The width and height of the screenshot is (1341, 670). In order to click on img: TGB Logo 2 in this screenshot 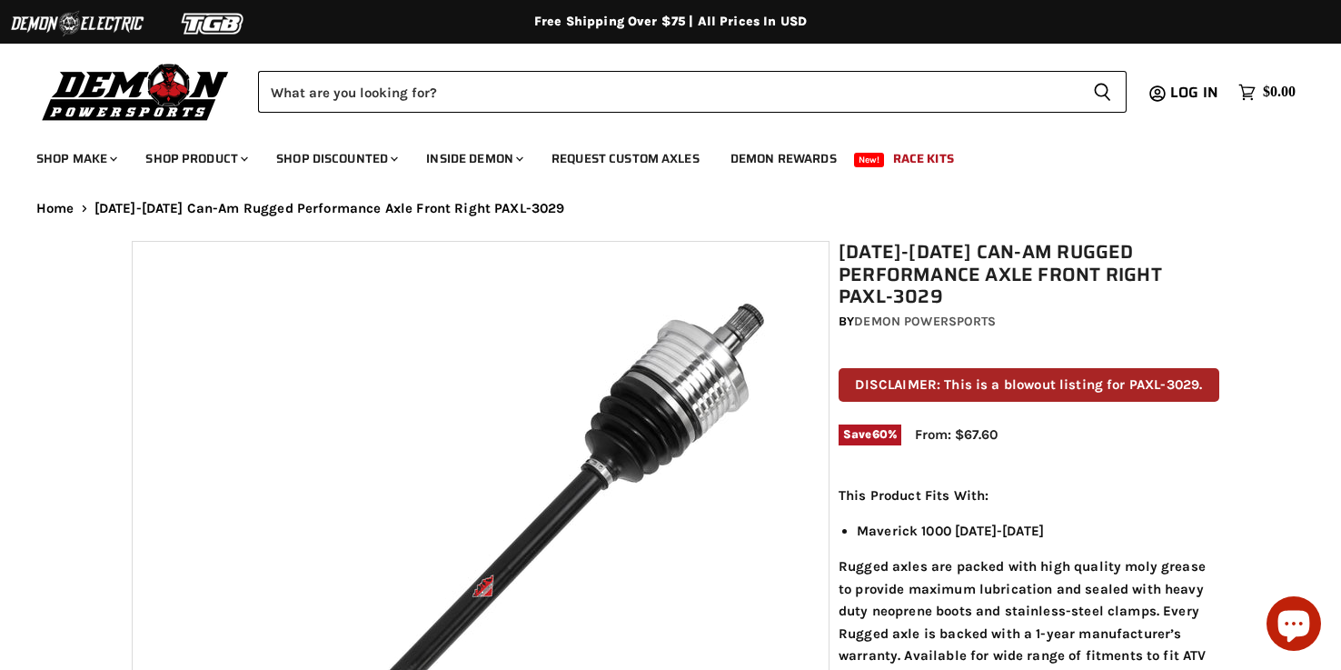, I will do `click(213, 24)`.